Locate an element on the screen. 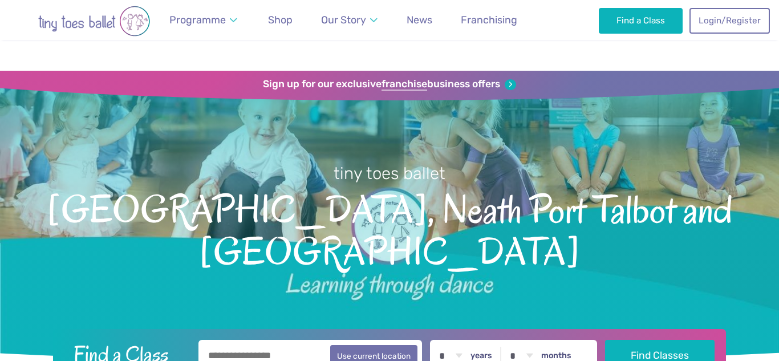  span: Shop is located at coordinates (280, 19).